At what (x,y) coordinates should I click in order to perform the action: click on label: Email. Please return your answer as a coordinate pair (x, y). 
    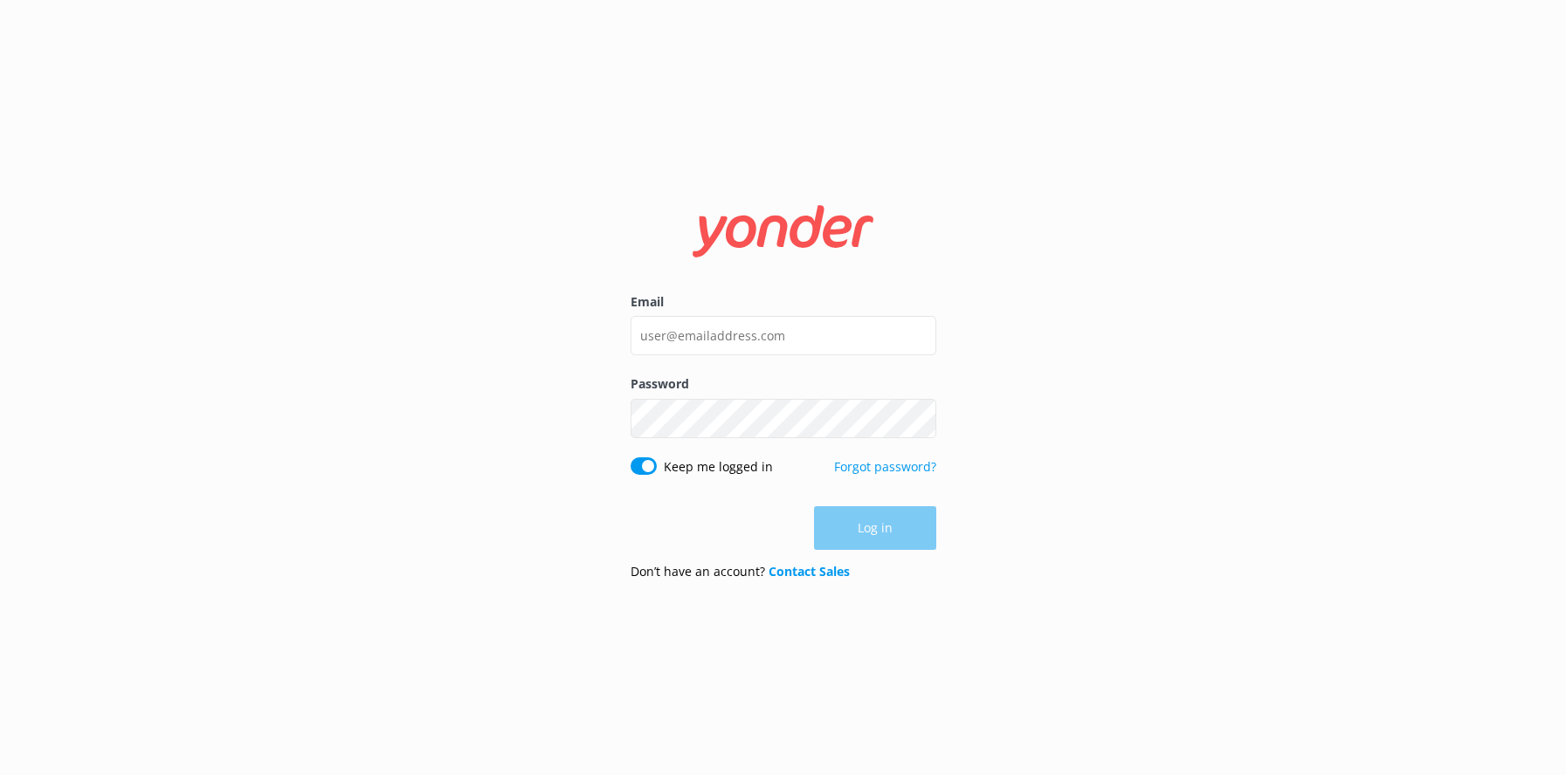
    Looking at the image, I should click on (783, 302).